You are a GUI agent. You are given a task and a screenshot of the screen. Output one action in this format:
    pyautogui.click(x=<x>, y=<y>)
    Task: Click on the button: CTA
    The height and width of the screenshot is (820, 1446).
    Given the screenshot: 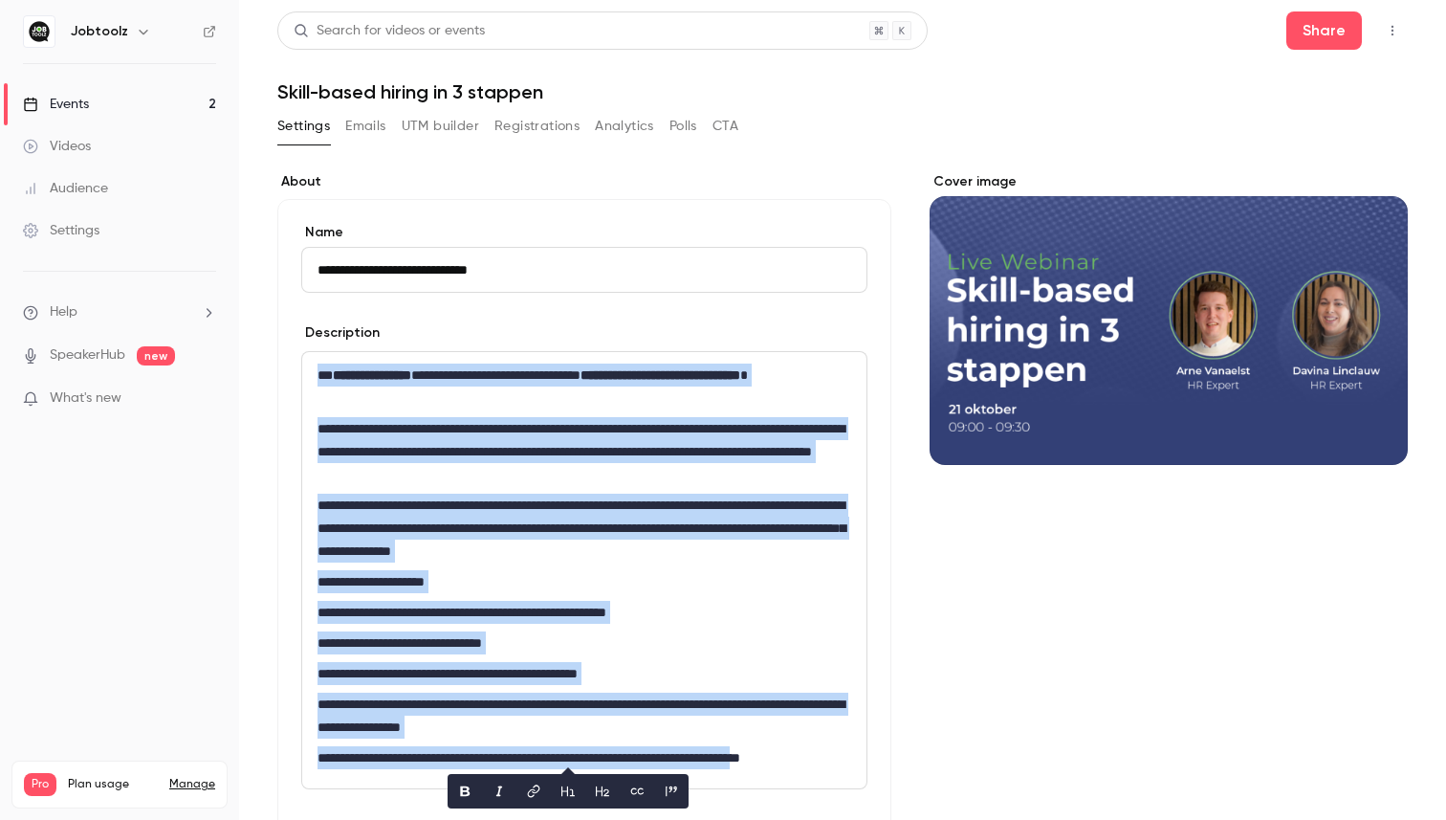 What is the action you would take?
    pyautogui.click(x=725, y=126)
    